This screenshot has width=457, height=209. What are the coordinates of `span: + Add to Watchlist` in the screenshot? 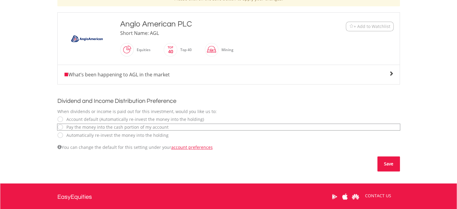 It's located at (372, 26).